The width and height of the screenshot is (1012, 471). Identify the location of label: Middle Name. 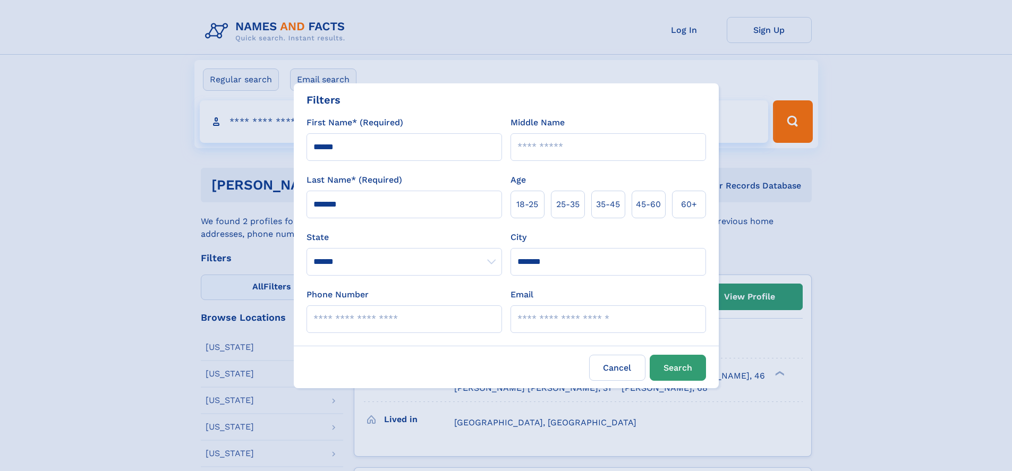
(538, 123).